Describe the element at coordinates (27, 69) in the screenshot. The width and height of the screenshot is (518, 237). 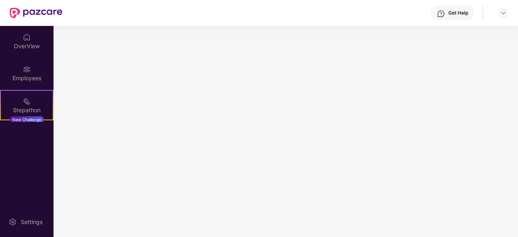
I see `img: svg+xml;base64,PHN2ZyBpZD0iRW1wbG95ZWVzIiB4bWxucz0iaHR0cDovL3d3dy53My5vcmcvMjAwMC9zdmciIHdpZHRoPS...` at that location.